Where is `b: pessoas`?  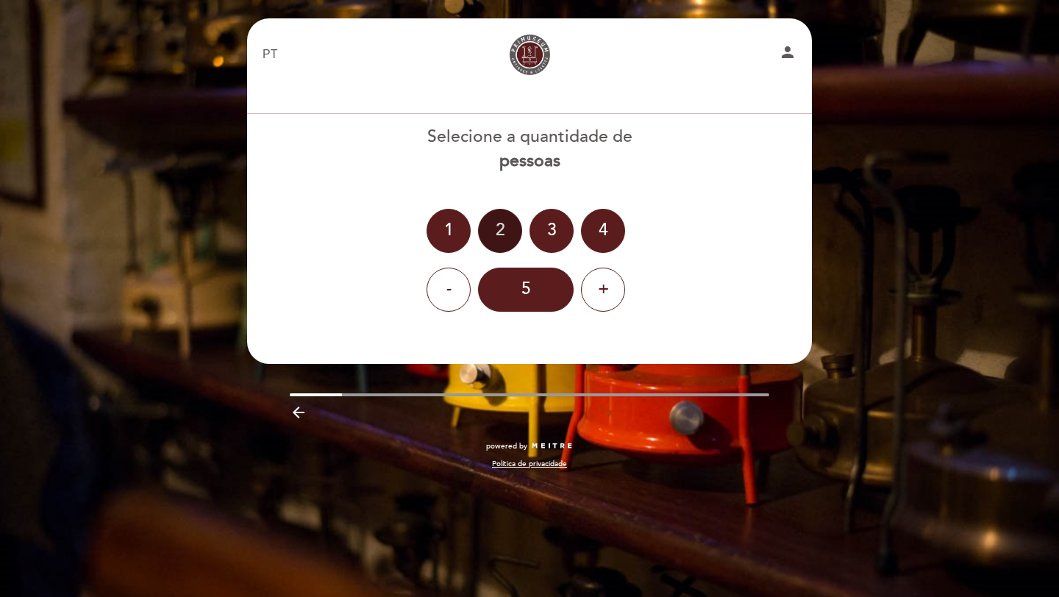 b: pessoas is located at coordinates (529, 161).